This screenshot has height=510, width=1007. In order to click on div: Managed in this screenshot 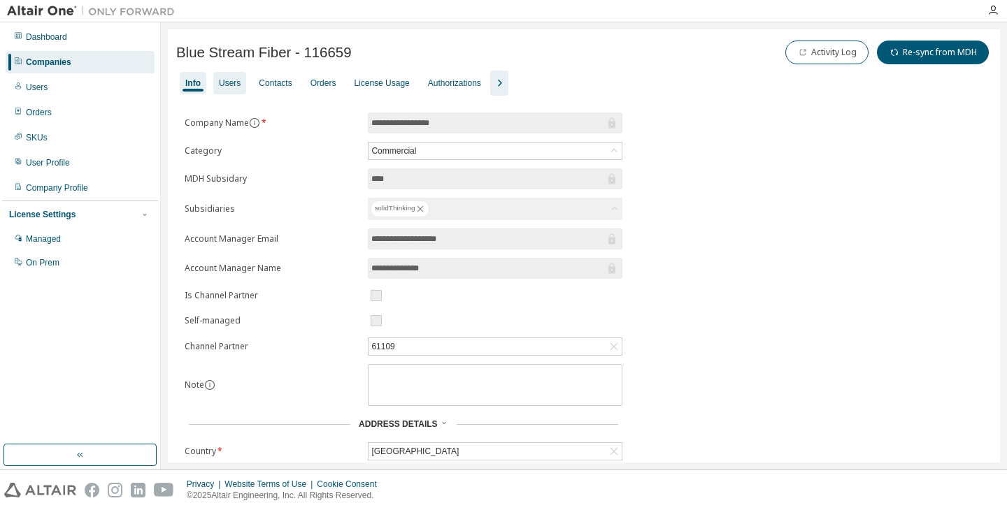, I will do `click(43, 239)`.